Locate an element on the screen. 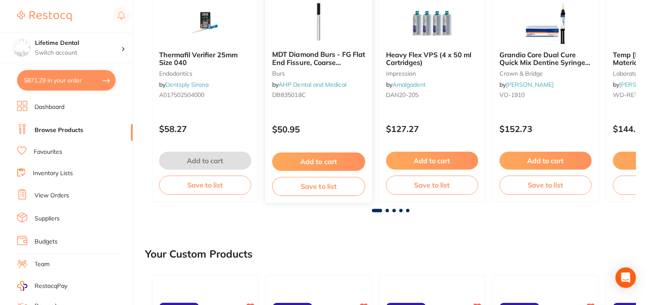  small: impression is located at coordinates (432, 73).